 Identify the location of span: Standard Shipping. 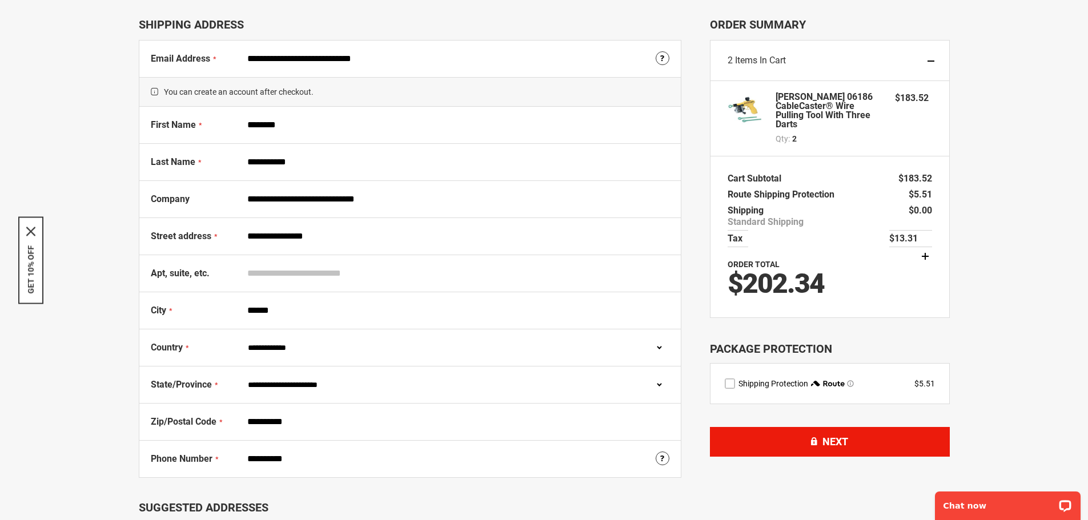
(765, 222).